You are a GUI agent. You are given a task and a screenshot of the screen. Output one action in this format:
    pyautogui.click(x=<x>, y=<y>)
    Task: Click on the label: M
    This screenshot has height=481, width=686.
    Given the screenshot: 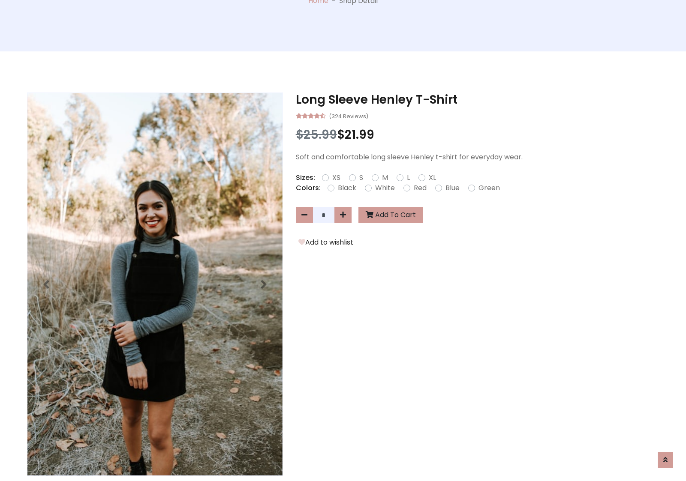 What is the action you would take?
    pyautogui.click(x=385, y=178)
    